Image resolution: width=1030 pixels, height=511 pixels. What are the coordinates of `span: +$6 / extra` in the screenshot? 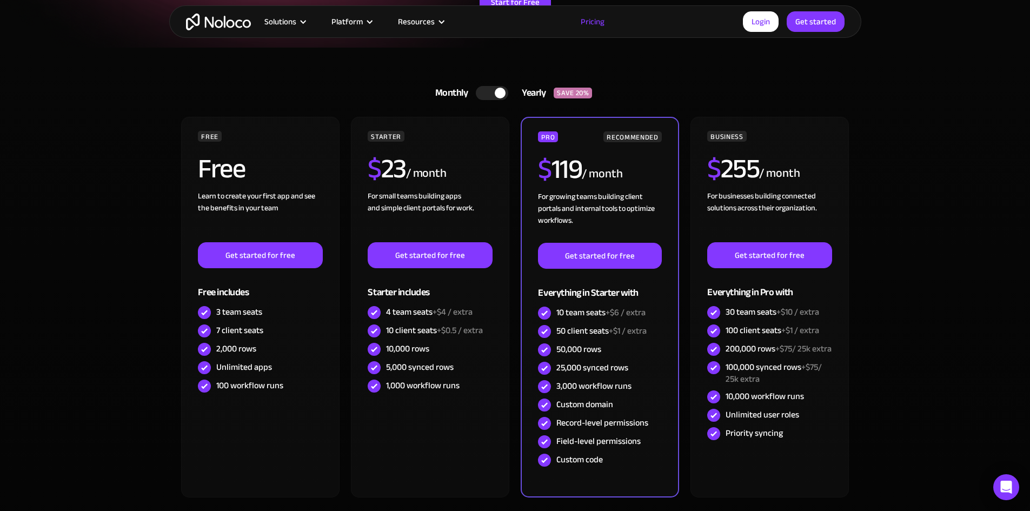 It's located at (625, 312).